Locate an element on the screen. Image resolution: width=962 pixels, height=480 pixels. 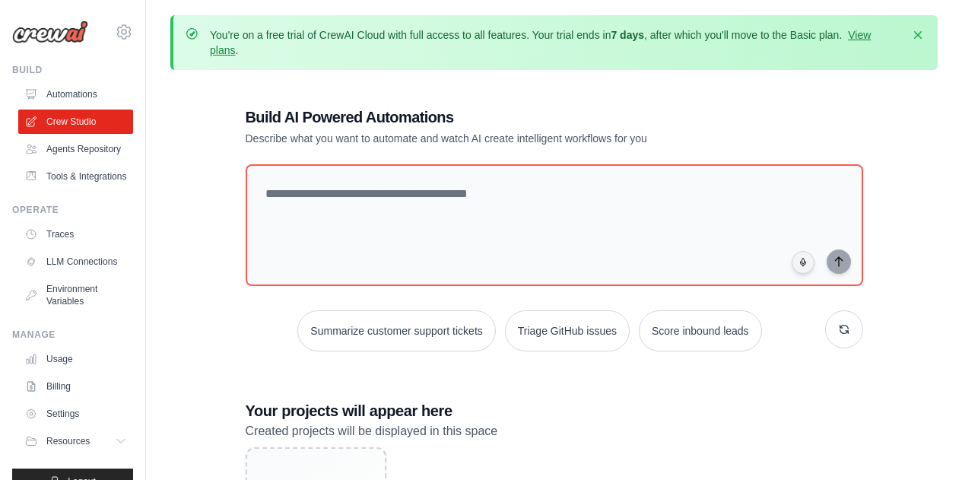
div: Manage is located at coordinates (72, 335).